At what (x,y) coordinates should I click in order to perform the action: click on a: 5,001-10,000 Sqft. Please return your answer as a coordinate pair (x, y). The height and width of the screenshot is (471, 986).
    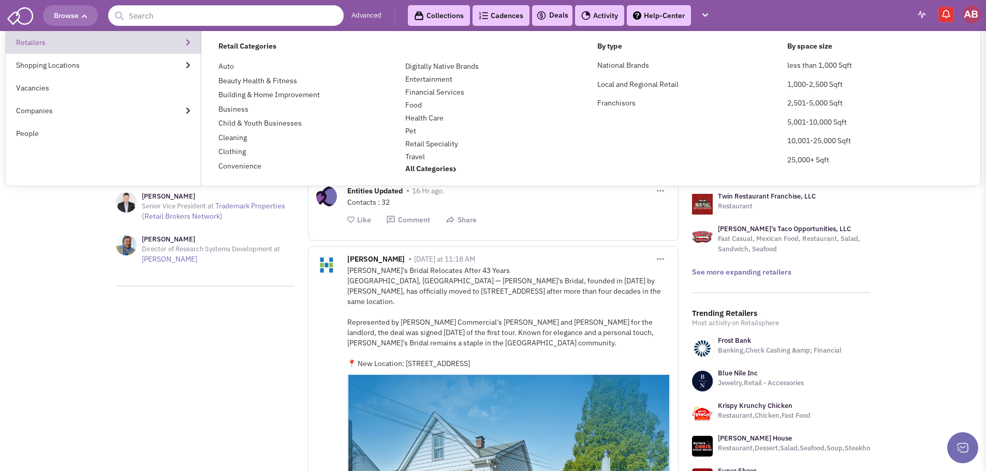
    Looking at the image, I should click on (816, 122).